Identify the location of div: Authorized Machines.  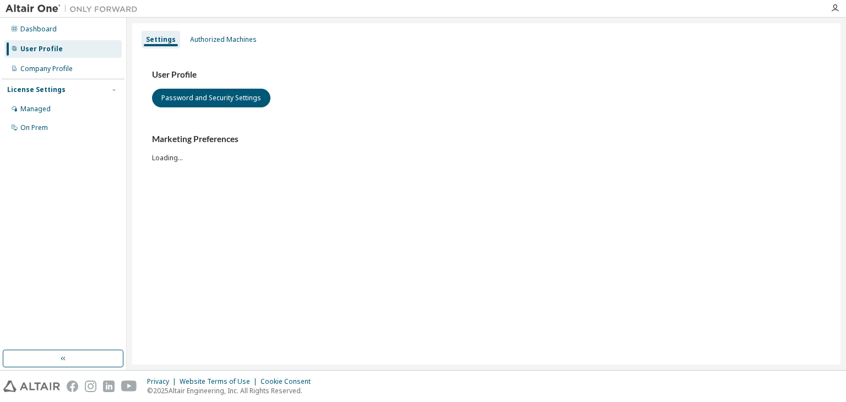
(223, 40).